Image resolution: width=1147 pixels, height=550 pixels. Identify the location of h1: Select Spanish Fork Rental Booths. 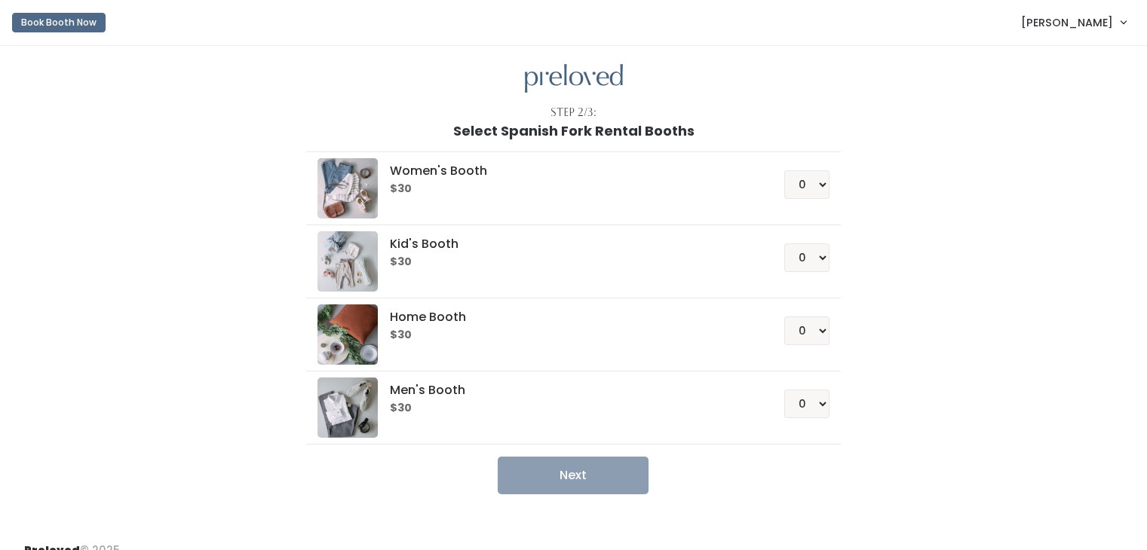
(574, 131).